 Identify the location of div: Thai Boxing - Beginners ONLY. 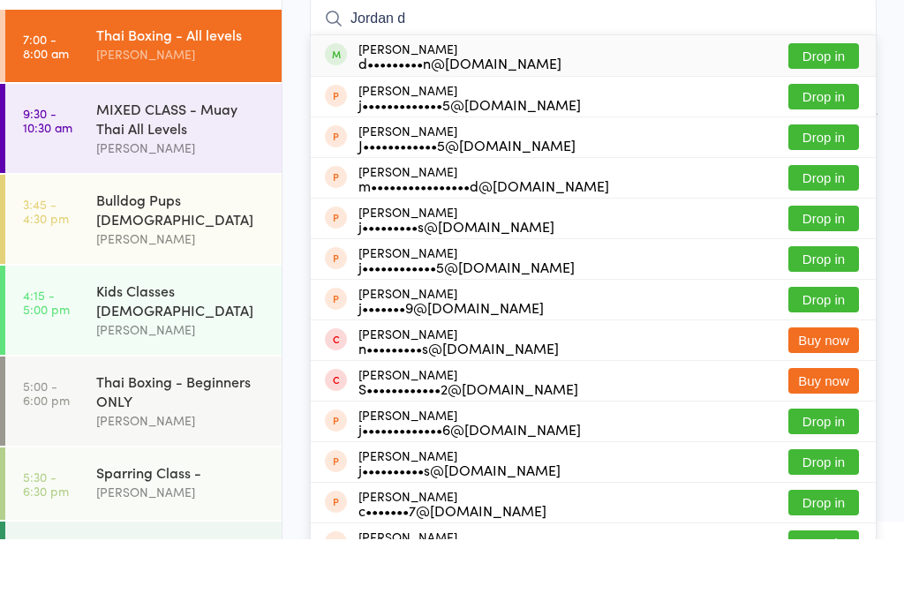
(181, 468).